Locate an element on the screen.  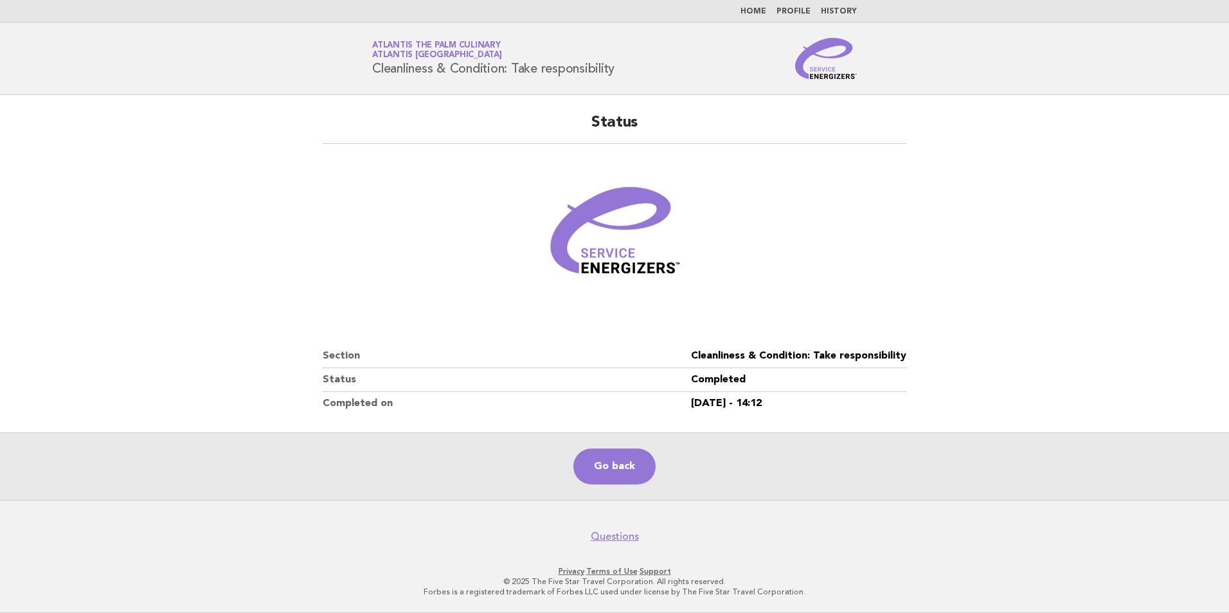
a: Support is located at coordinates (655, 571).